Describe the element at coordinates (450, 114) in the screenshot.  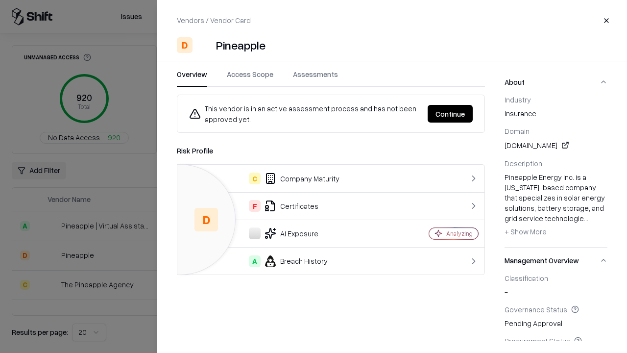
I see `button: Continue` at that location.